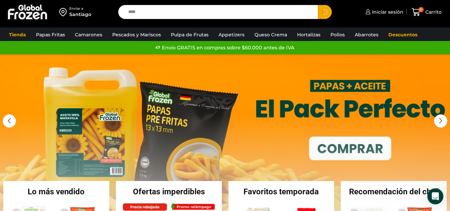 This screenshot has height=211, width=450. What do you see at coordinates (281, 191) in the screenshot?
I see `h2: Favoritos temporada` at bounding box center [281, 191].